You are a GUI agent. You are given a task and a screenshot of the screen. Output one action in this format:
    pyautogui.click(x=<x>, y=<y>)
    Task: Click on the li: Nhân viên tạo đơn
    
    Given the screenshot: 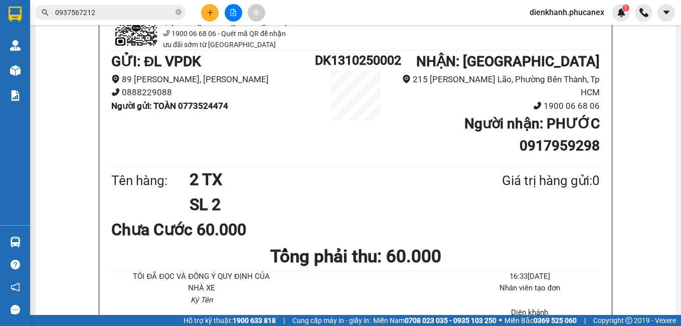 What is the action you would take?
    pyautogui.click(x=529, y=288)
    